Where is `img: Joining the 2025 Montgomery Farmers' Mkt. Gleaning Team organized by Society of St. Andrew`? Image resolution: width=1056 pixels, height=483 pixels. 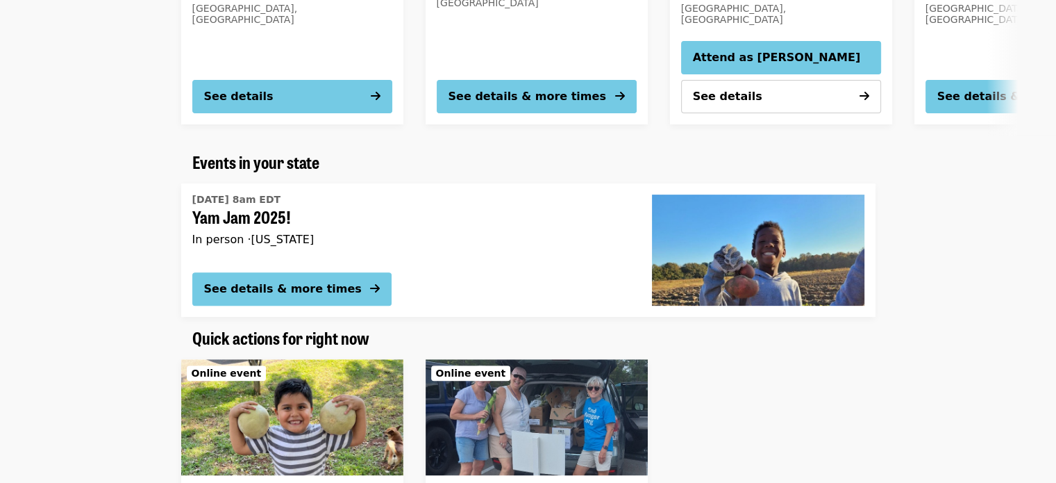 img: Joining the 2025 Montgomery Farmers' Mkt. Gleaning Team organized by Society of St. Andrew is located at coordinates (537, 417).